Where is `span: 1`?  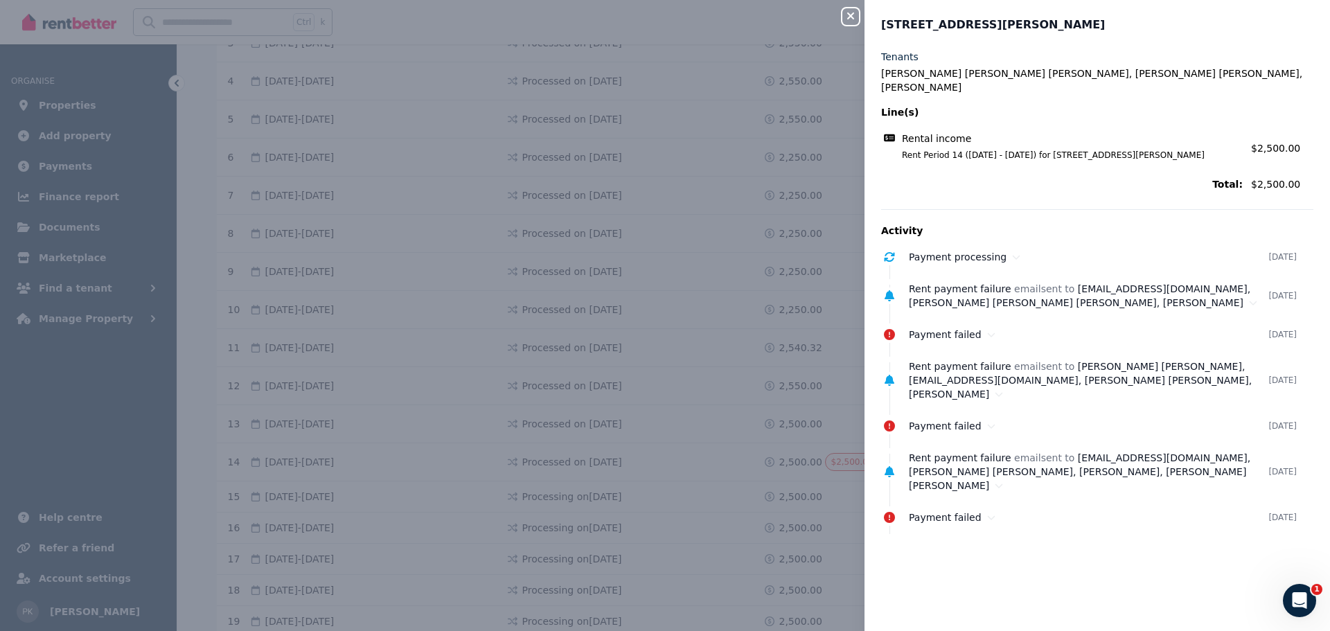 span: 1 is located at coordinates (1317, 590).